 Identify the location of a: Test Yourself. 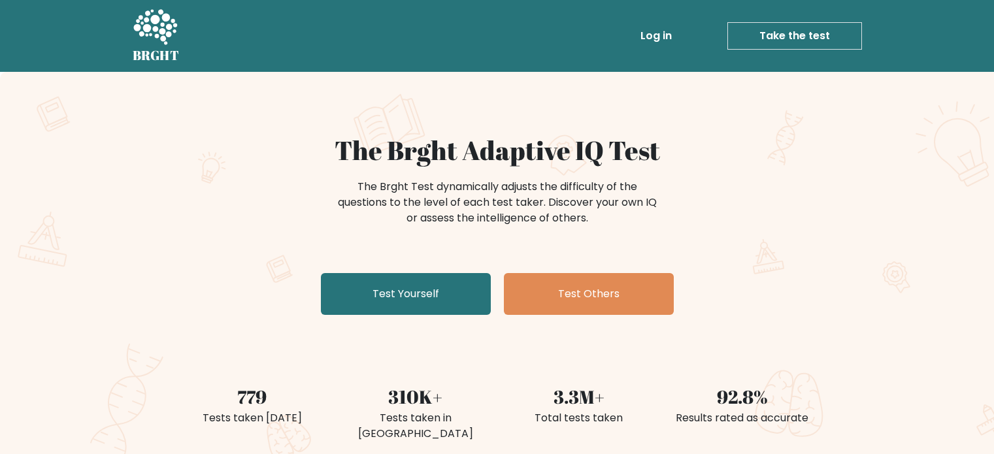
(406, 294).